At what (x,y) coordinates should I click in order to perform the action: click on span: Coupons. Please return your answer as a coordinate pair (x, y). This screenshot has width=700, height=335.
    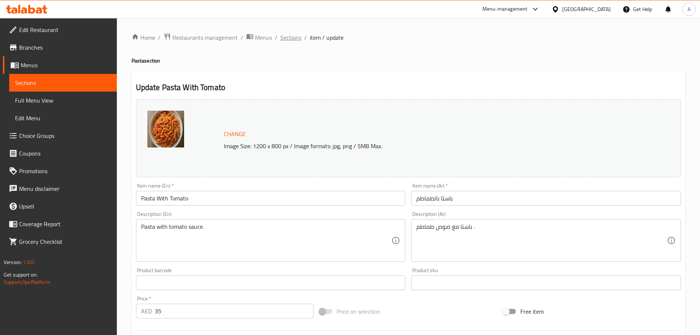
    Looking at the image, I should click on (65, 153).